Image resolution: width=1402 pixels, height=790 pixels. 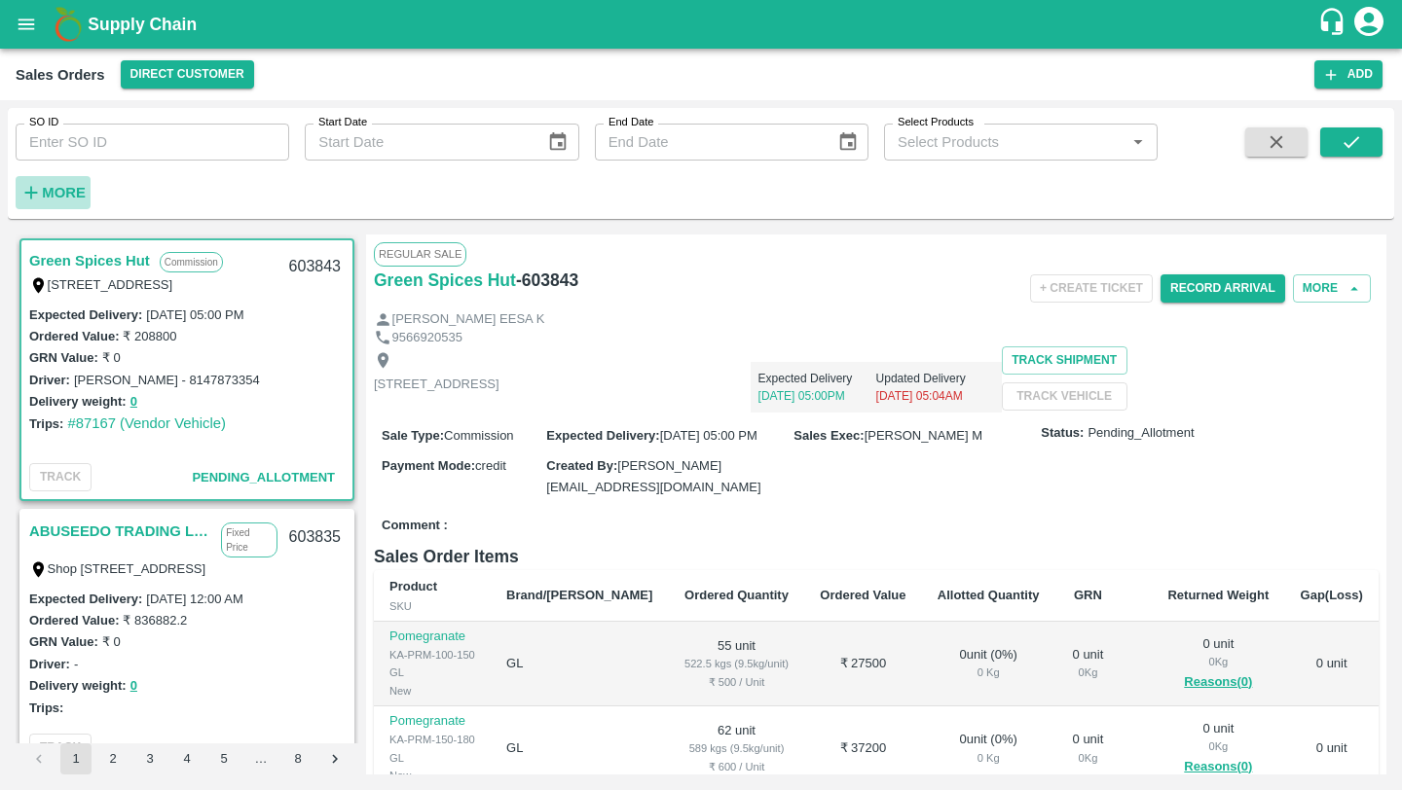 What do you see at coordinates (187, 74) in the screenshot?
I see `button: Select DC` at bounding box center [187, 74].